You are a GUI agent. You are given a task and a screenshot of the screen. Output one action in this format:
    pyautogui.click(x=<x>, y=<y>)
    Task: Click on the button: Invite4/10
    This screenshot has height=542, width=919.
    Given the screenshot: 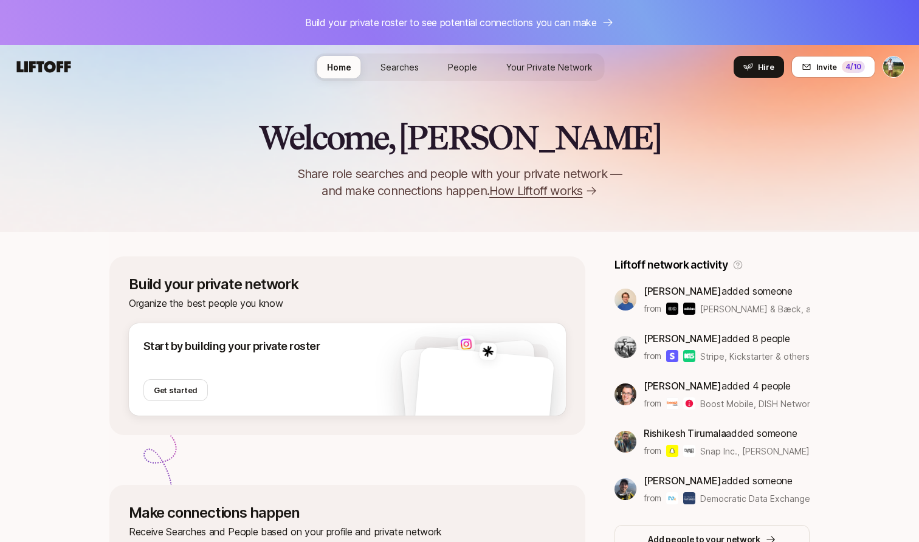 What is the action you would take?
    pyautogui.click(x=833, y=67)
    